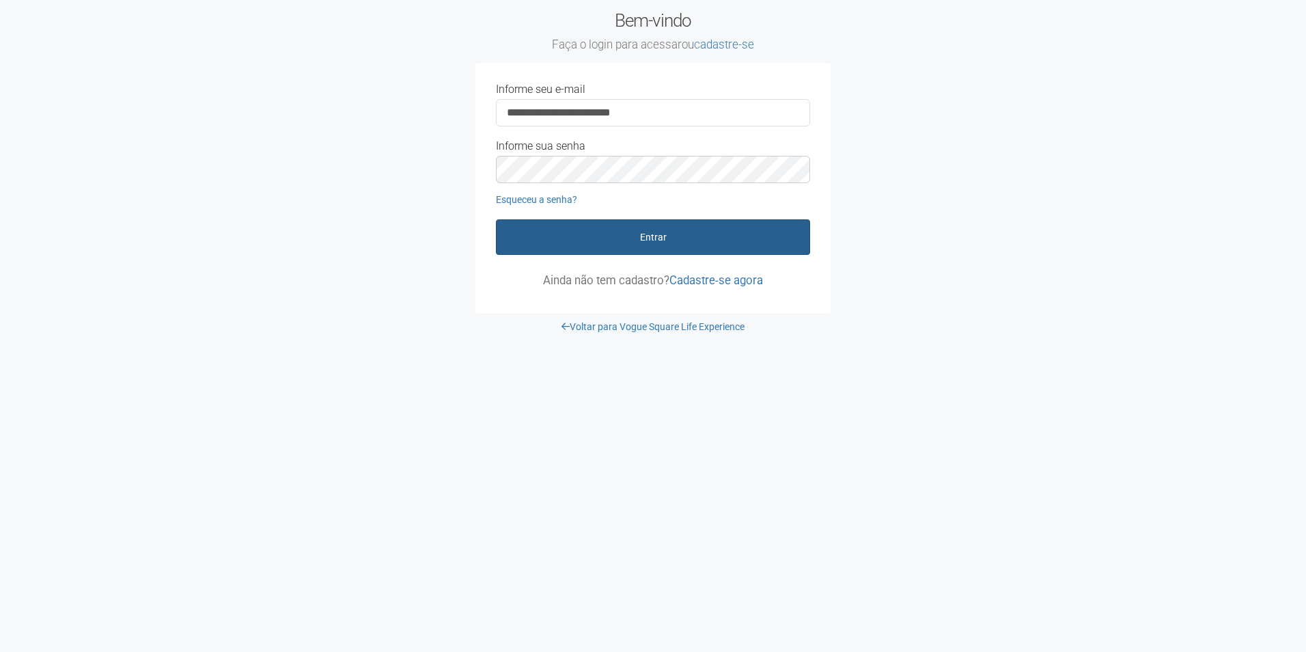  I want to click on small: Faça o login para acessar, so click(653, 45).